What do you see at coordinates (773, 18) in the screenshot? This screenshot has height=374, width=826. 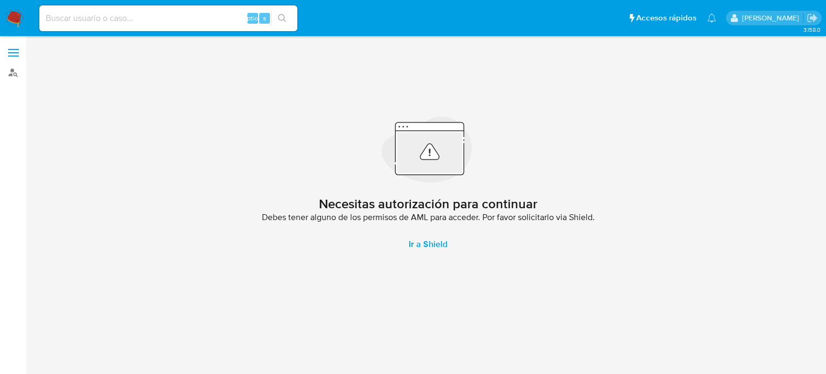 I see `p: irving.ramirez@mercadolibre.com.mx` at bounding box center [773, 18].